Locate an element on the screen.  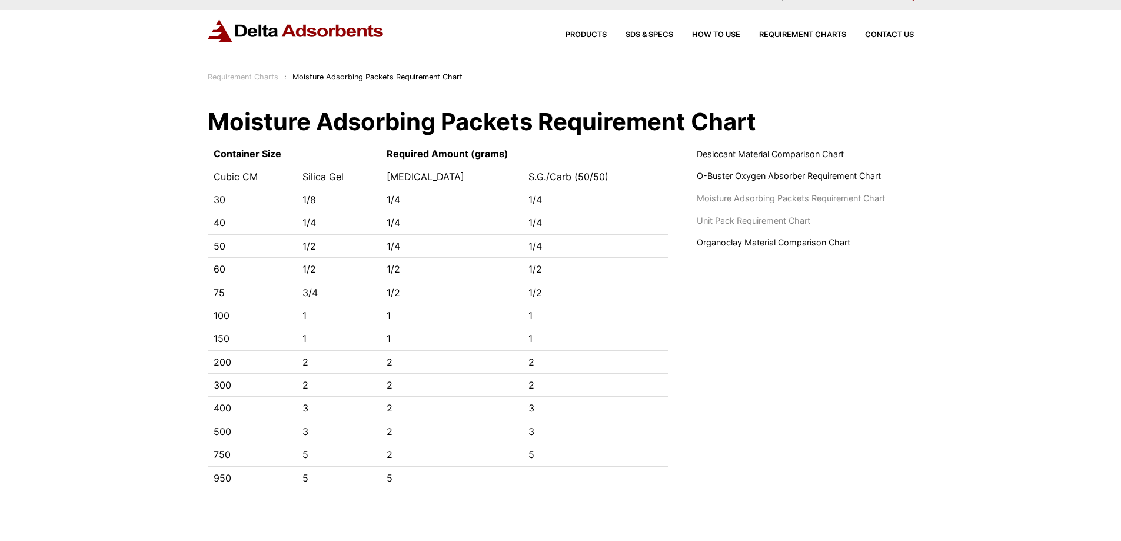
span: Requirement Charts is located at coordinates (803, 35).